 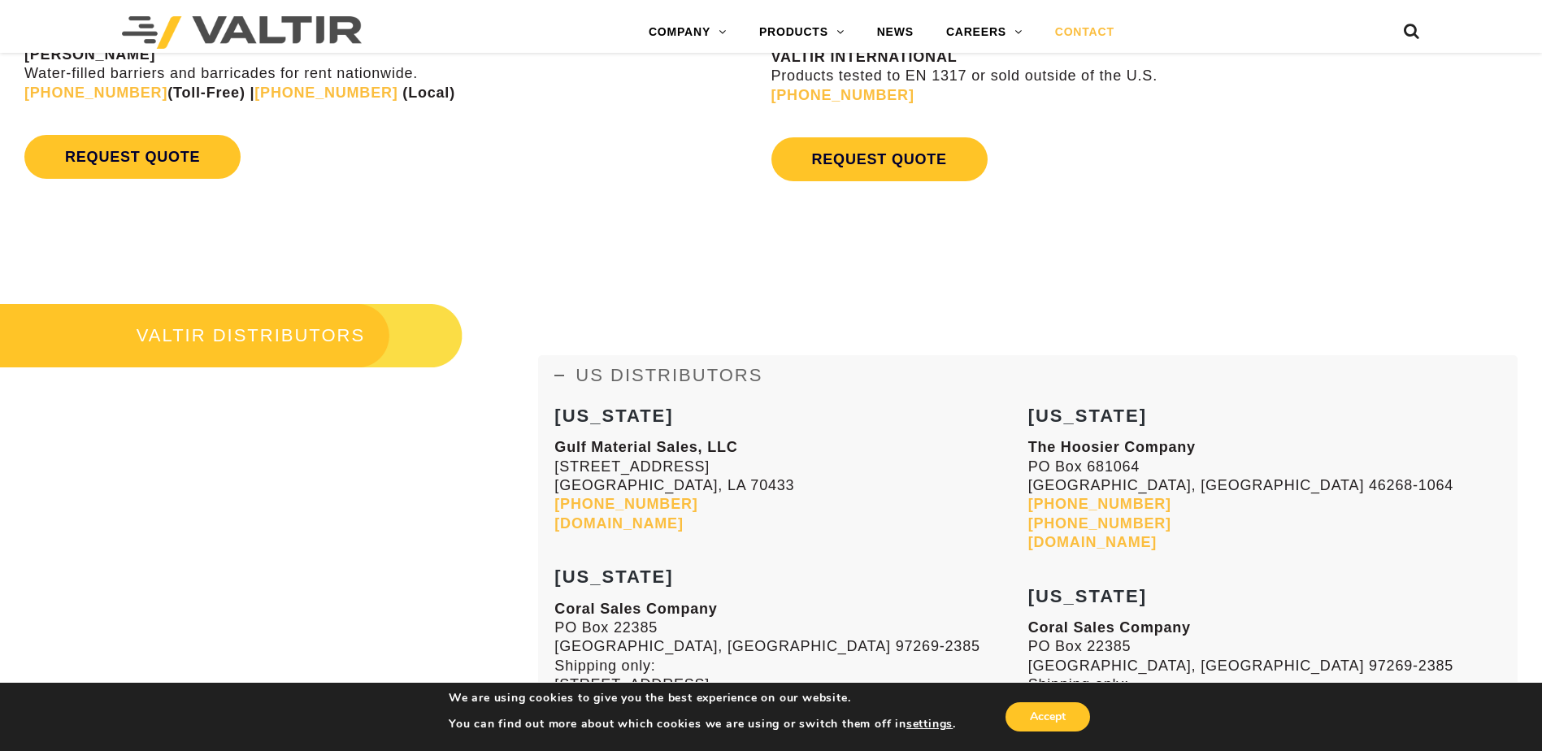 What do you see at coordinates (702, 724) in the screenshot?
I see `p: You can find out more about which cookies we are using or switch them off in .` at bounding box center [702, 724].